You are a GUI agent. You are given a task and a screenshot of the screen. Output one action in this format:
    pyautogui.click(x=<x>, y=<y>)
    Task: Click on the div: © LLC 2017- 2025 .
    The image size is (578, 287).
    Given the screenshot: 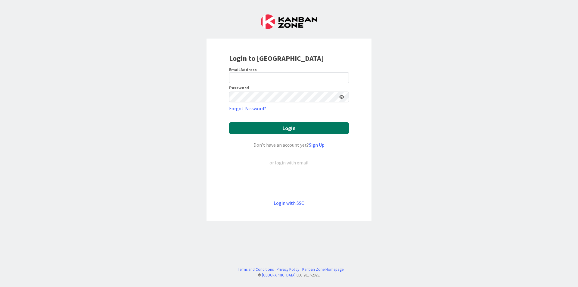 What is the action you would take?
    pyautogui.click(x=289, y=275)
    